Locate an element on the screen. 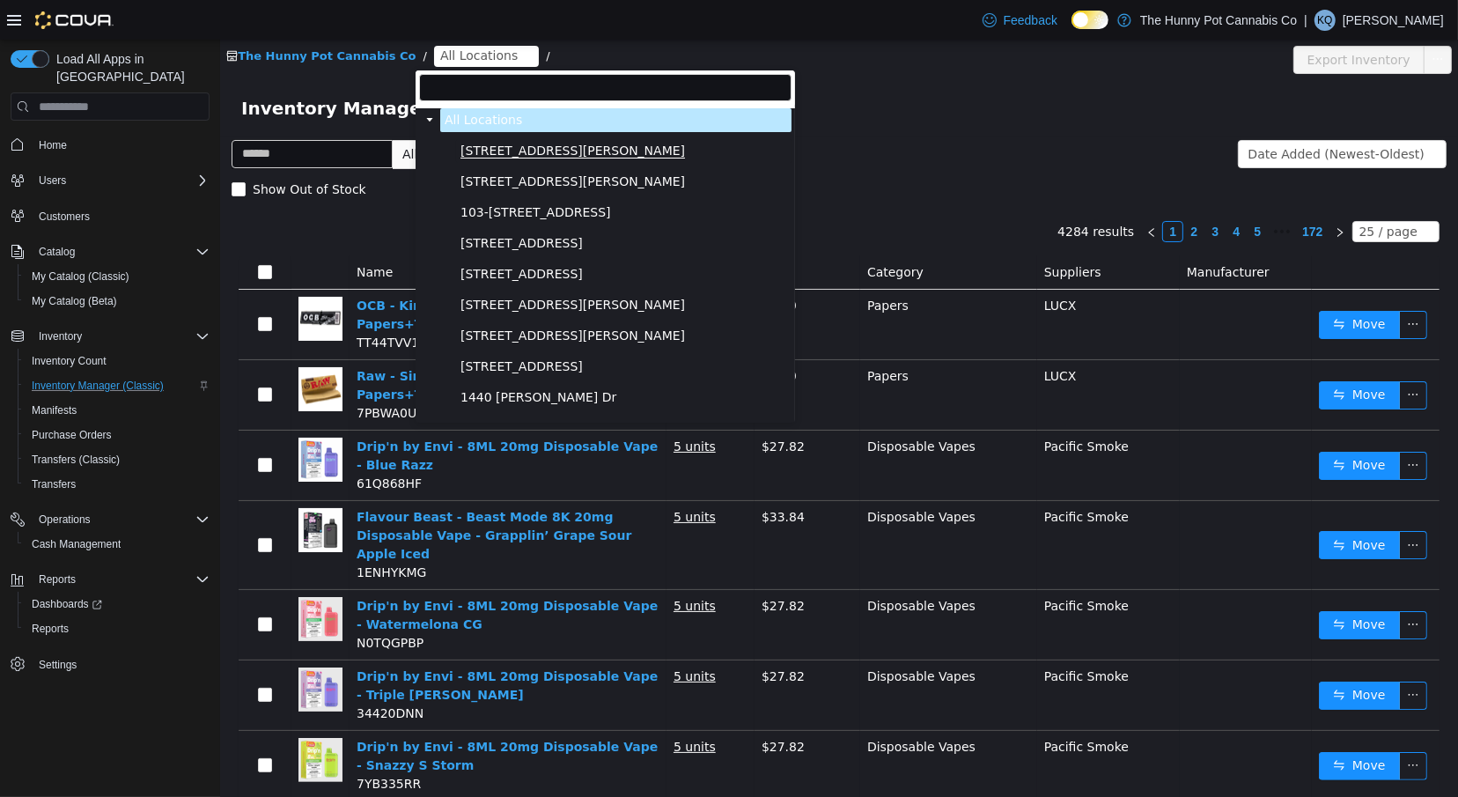 This screenshot has width=1458, height=797. span: Customers is located at coordinates (121, 216).